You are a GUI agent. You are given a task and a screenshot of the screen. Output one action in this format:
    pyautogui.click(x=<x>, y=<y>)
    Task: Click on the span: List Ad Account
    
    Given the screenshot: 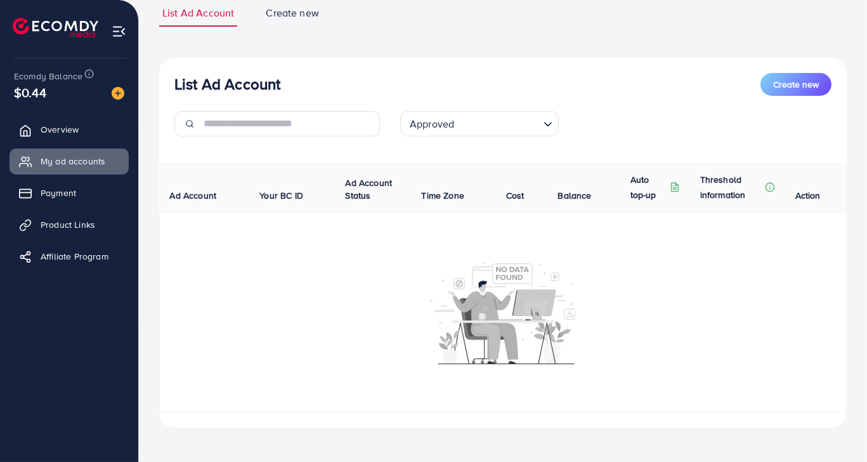 What is the action you would take?
    pyautogui.click(x=198, y=13)
    